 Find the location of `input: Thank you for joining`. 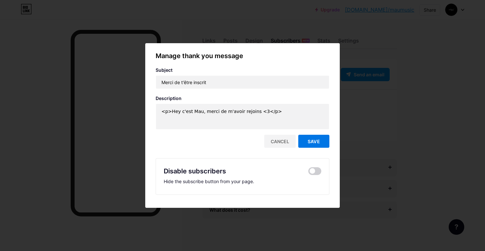

input: Thank you for joining is located at coordinates (242, 82).